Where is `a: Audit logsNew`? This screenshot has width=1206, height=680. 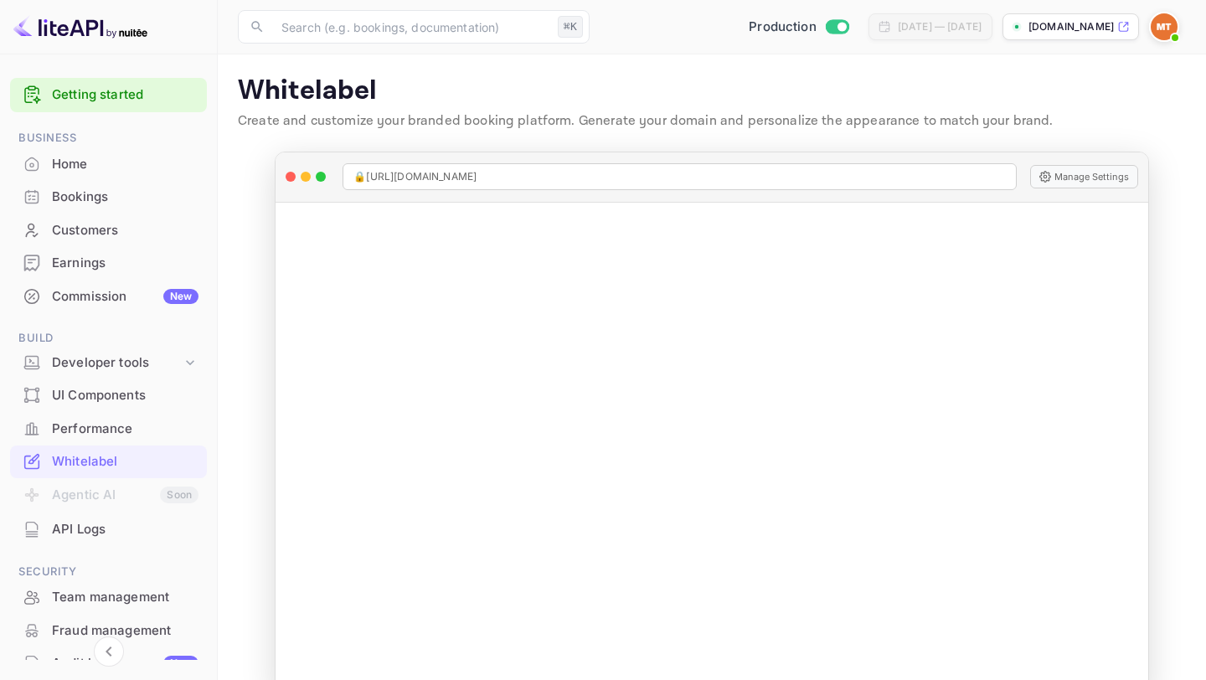 a: Audit logsNew is located at coordinates (108, 662).